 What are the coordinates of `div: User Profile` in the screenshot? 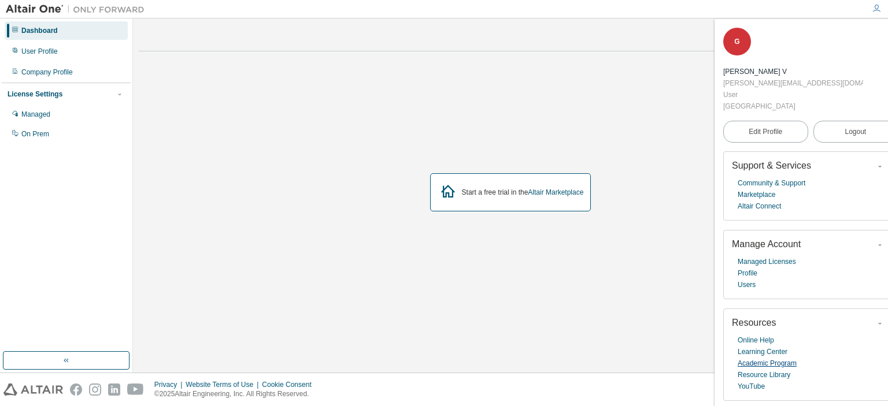 It's located at (39, 51).